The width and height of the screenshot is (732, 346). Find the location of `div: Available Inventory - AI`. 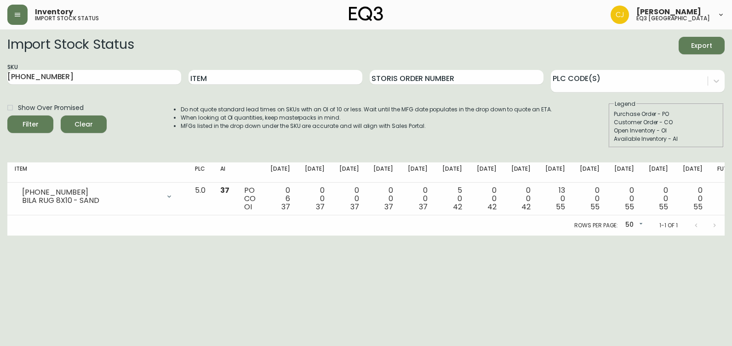

div: Available Inventory - AI is located at coordinates (667, 139).